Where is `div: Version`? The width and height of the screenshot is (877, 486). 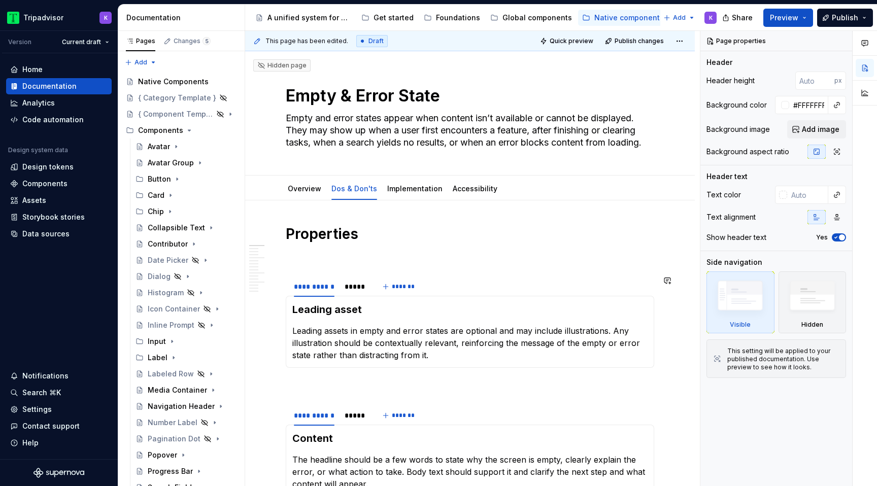 div: Version is located at coordinates (20, 42).